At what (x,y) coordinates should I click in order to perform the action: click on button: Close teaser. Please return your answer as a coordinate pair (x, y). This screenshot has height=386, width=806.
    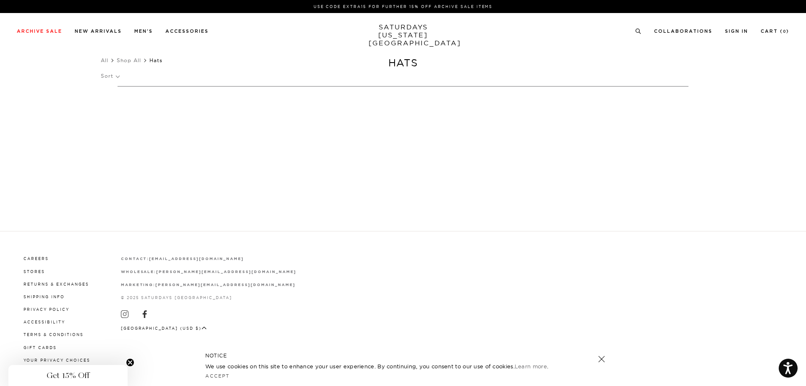
    Looking at the image, I should click on (130, 362).